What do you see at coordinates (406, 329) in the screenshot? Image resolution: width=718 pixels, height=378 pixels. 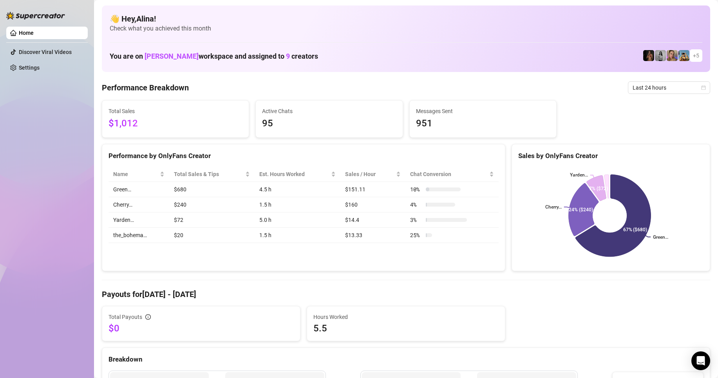 I see `span: 5.5` at bounding box center [406, 329].